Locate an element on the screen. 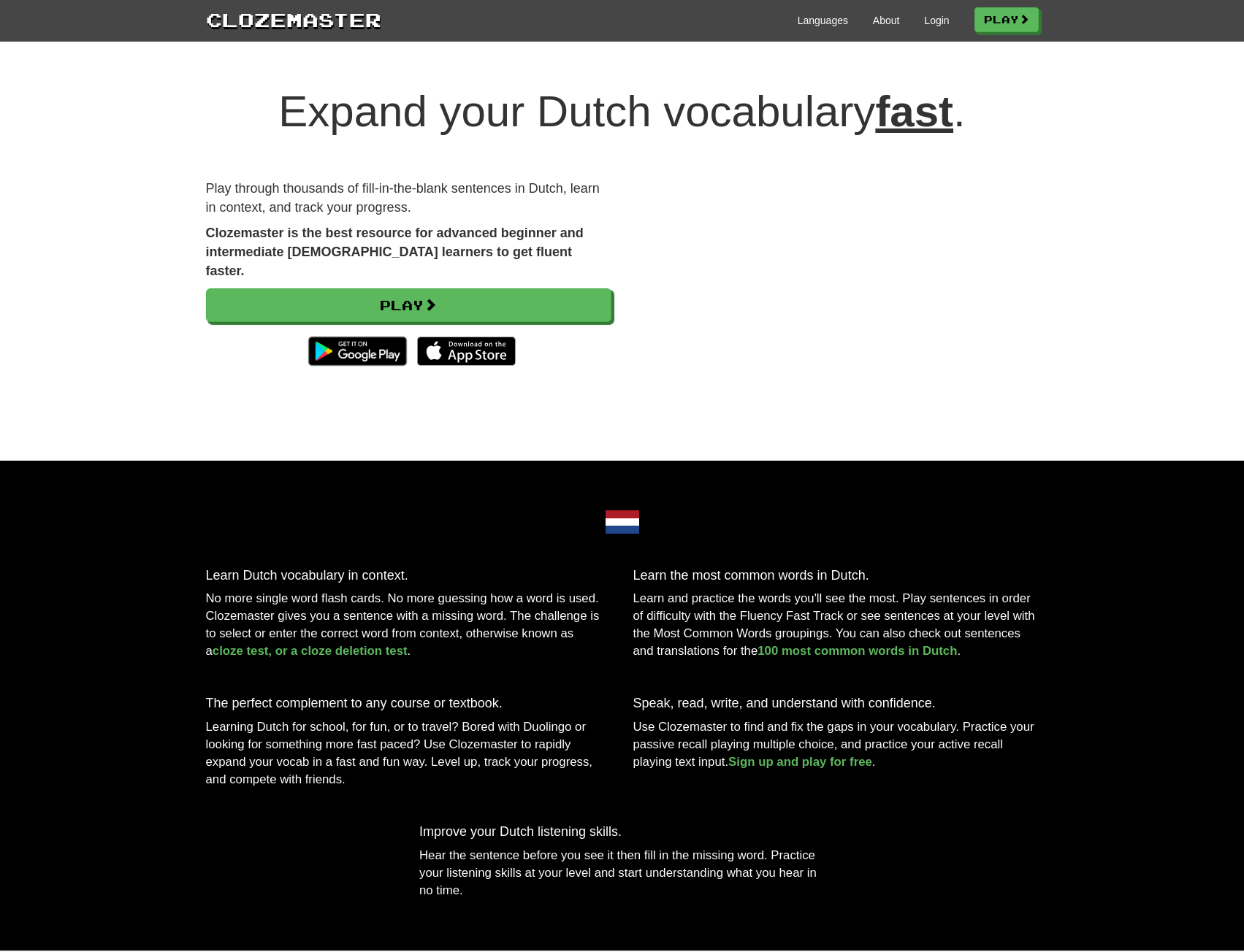  h3: Speak, read, write, and understand with confidence. is located at coordinates (836, 704).